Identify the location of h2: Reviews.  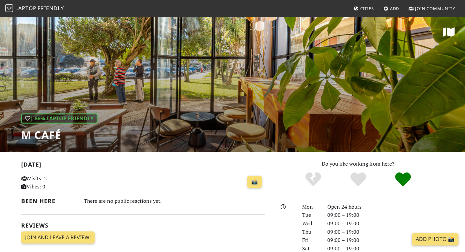
(143, 226).